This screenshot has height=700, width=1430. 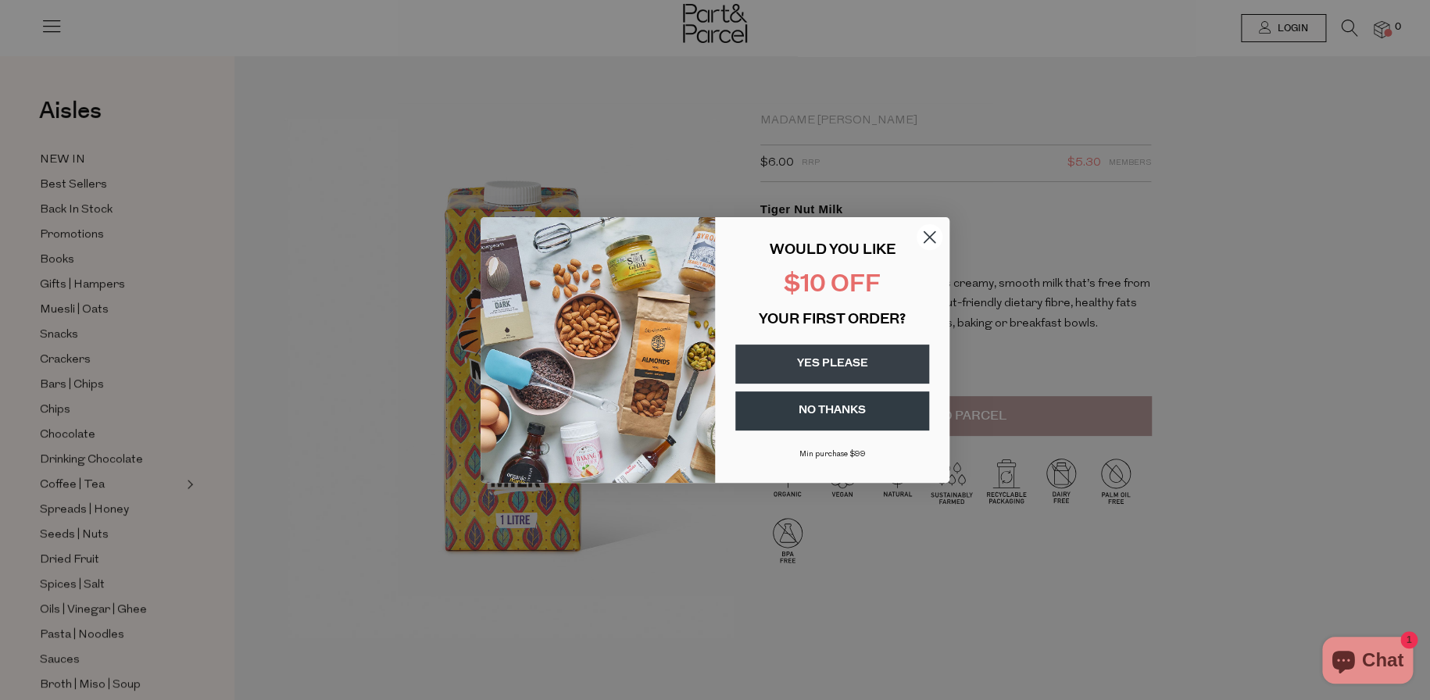 I want to click on button: NO THANKS, so click(x=832, y=411).